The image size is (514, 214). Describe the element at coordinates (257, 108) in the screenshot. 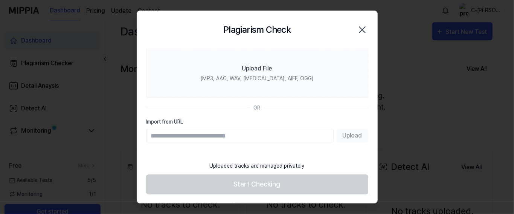

I see `div: OR` at that location.